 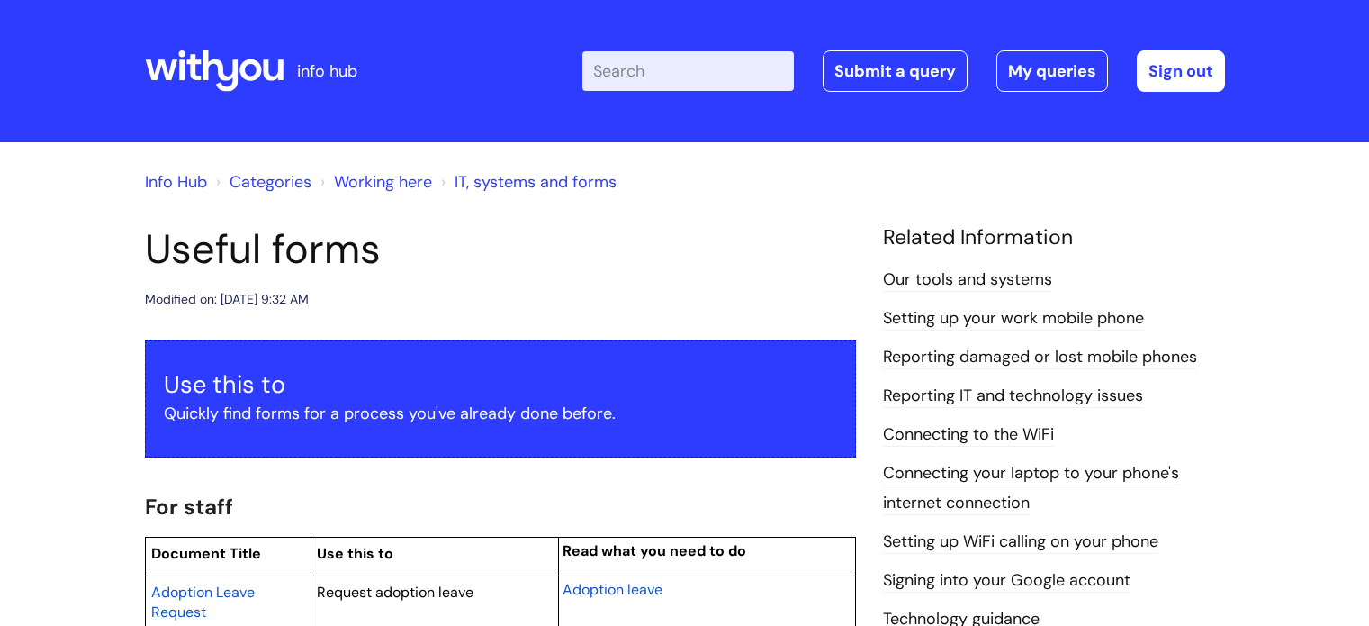 I want to click on a: Our tools and systems, so click(x=968, y=280).